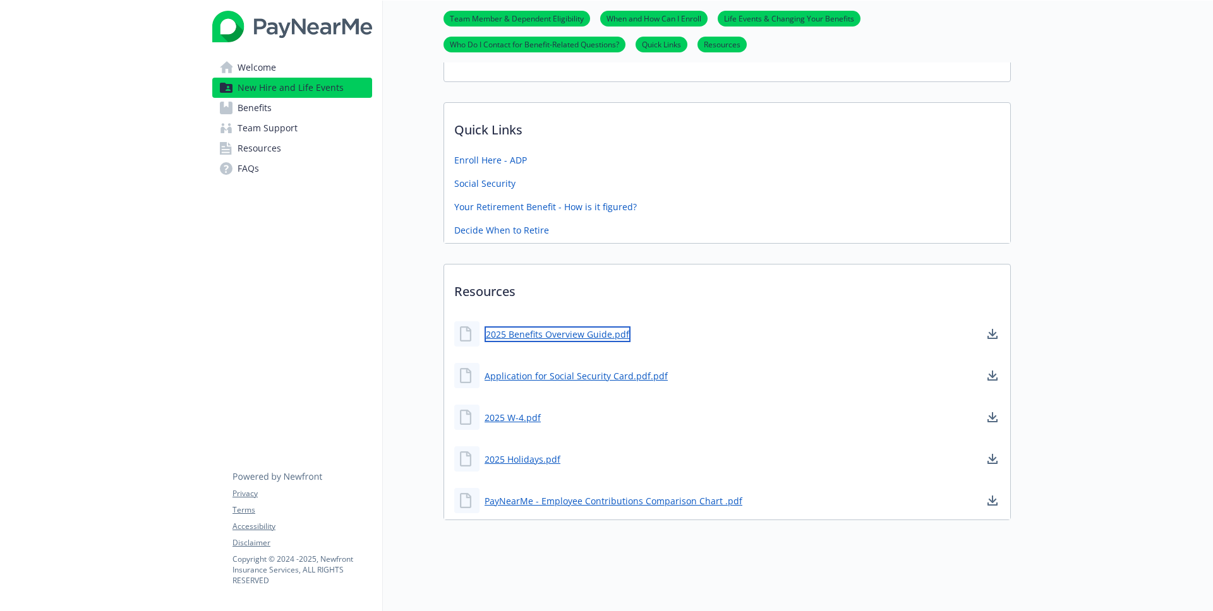 The height and width of the screenshot is (611, 1213). What do you see at coordinates (302, 494) in the screenshot?
I see `a: Privacy` at bounding box center [302, 494].